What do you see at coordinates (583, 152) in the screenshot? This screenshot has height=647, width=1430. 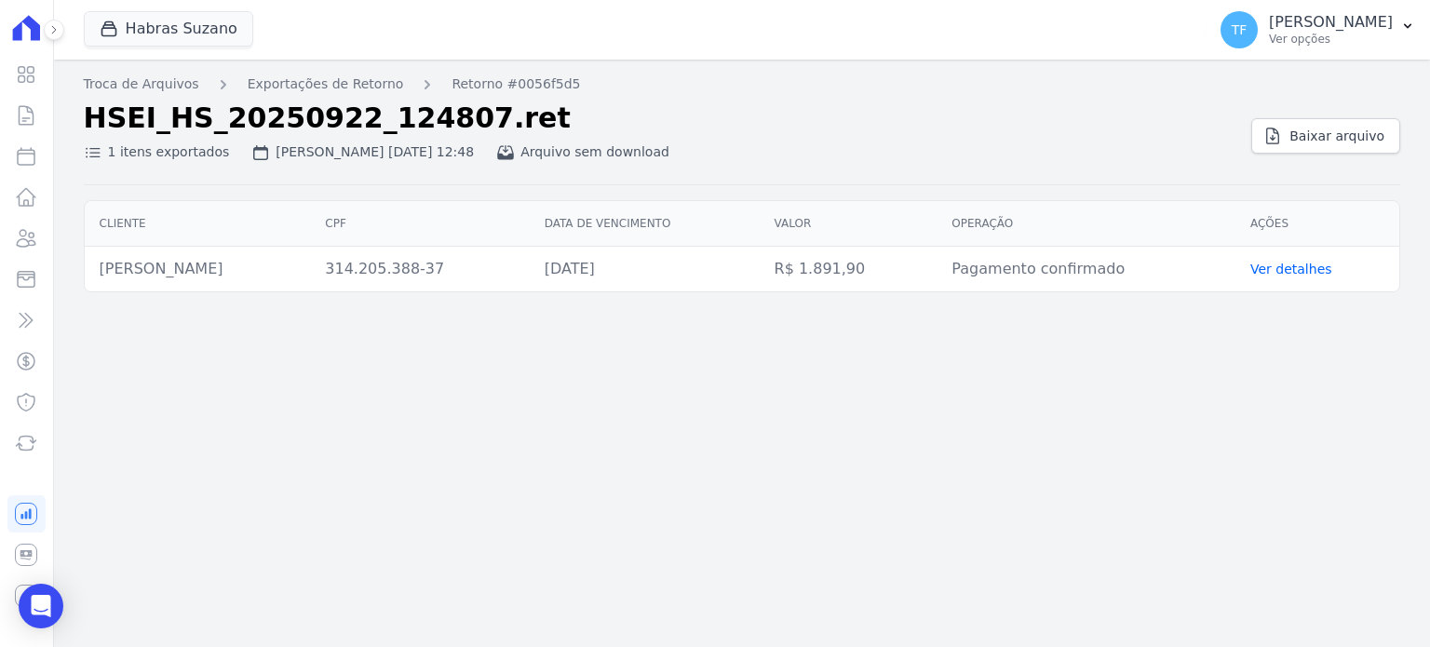 I see `div: Arquivo sem download` at bounding box center [583, 152].